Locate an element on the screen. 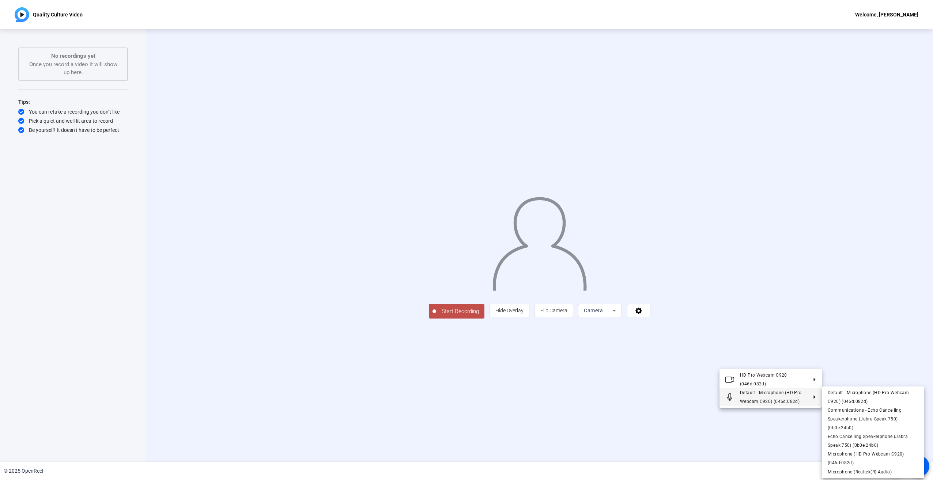 The image size is (933, 480). span: Microphone (HD Pro Webcam C920) (046d:082d) is located at coordinates (865, 459).